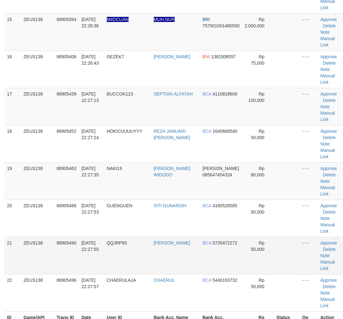 This screenshot has height=319, width=343. What do you see at coordinates (225, 131) in the screenshot?
I see `span: Copy 1640669540 to clipboard` at bounding box center [225, 131].